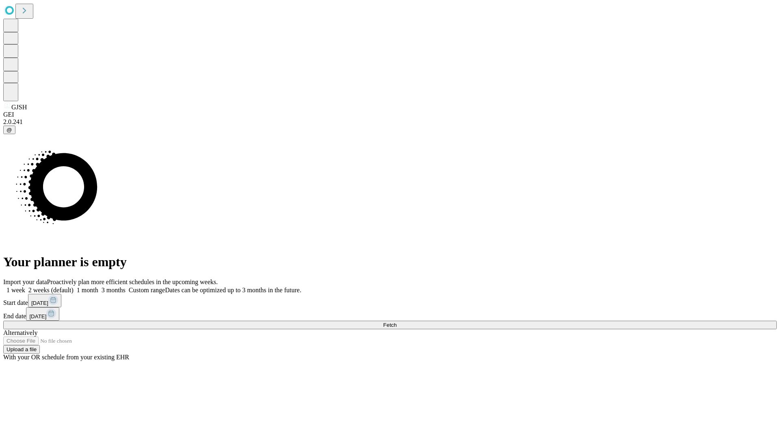 Image resolution: width=780 pixels, height=439 pixels. Describe the element at coordinates (233, 290) in the screenshot. I see `span: Dates can be optimized up to 3 months in the future.` at that location.